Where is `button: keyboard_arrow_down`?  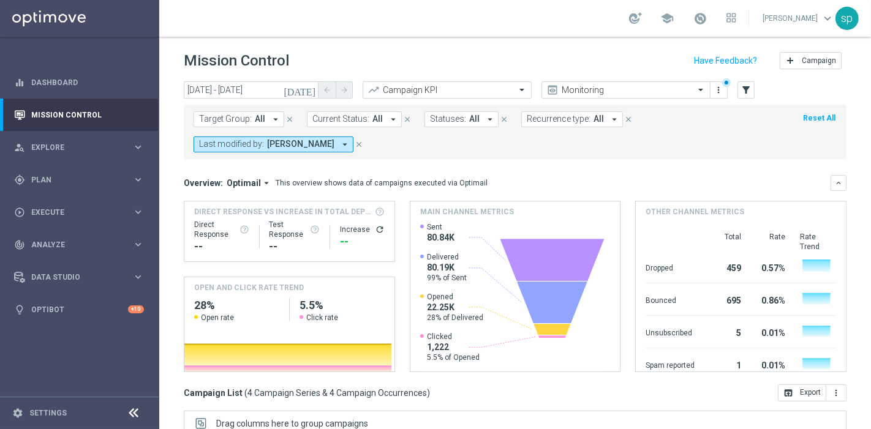
button: keyboard_arrow_down is located at coordinates (838, 183).